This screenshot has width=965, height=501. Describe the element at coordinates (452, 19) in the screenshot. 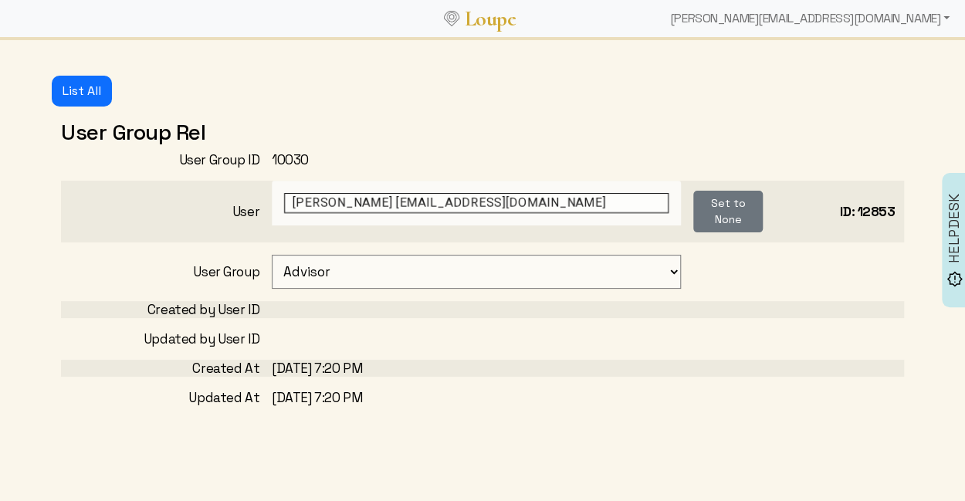

I see `img: Loupe Logo` at that location.